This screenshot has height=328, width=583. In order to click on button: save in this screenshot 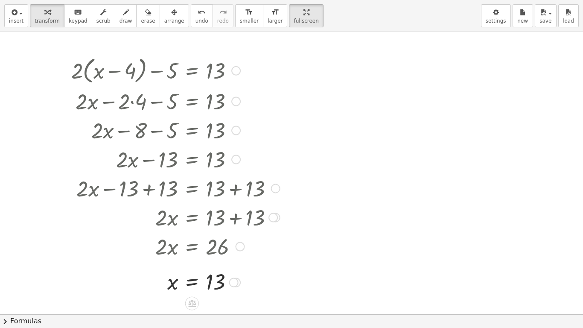, I will do `click(545, 16)`.